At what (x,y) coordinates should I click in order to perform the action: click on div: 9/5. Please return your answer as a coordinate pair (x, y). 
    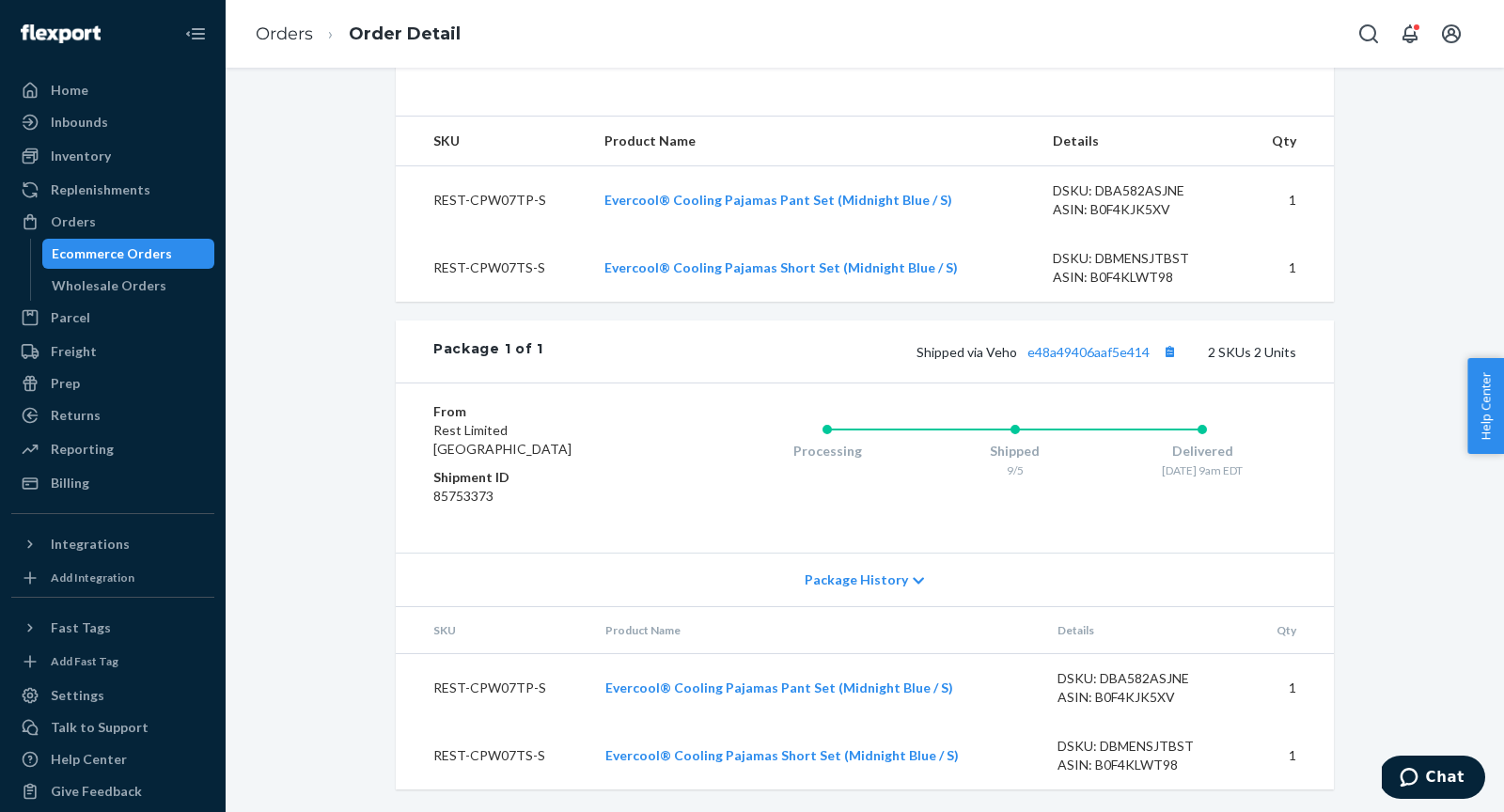
    Looking at the image, I should click on (1015, 469).